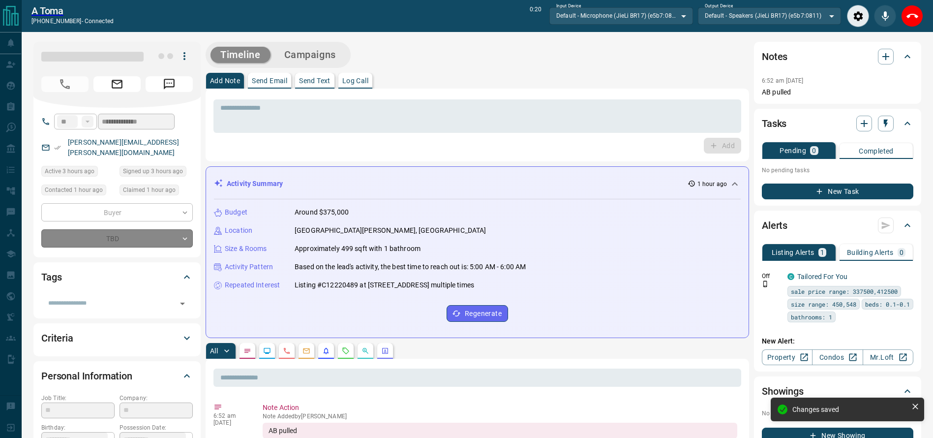 The height and width of the screenshot is (438, 933). I want to click on div: Showings, so click(838, 391).